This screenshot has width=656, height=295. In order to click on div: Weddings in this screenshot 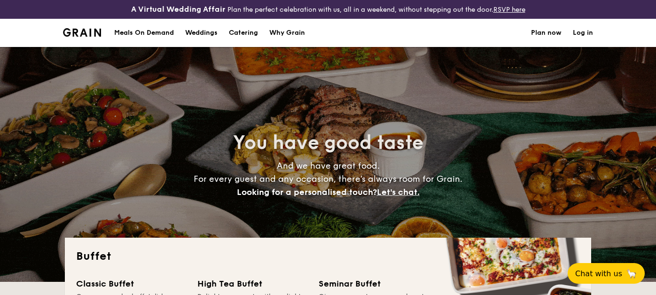, I will do `click(201, 33)`.